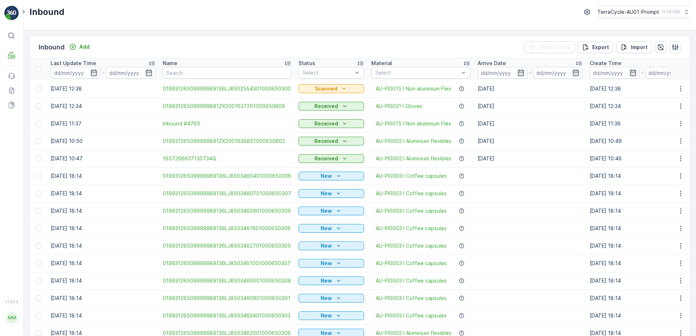 This screenshot has width=696, height=336. Describe the element at coordinates (52, 47) in the screenshot. I see `p: Inbound` at that location.